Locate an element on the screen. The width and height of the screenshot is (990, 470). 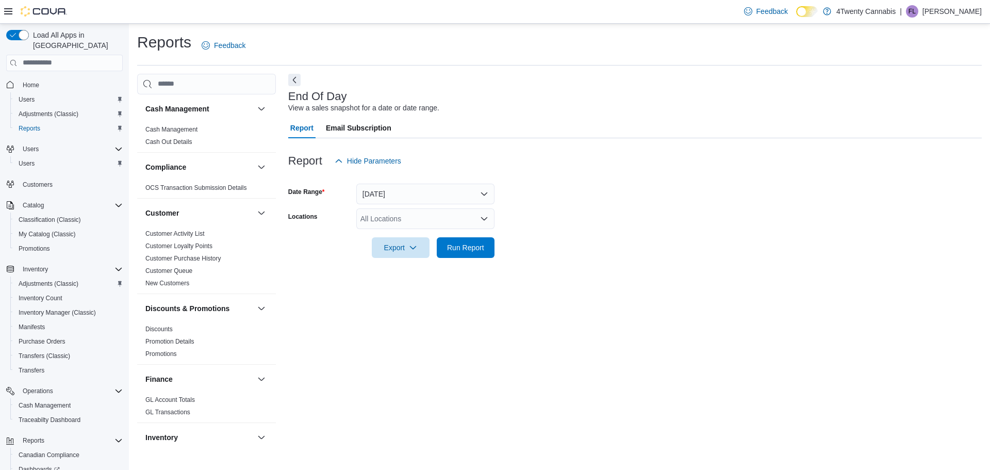
a: Transfers is located at coordinates (31, 370).